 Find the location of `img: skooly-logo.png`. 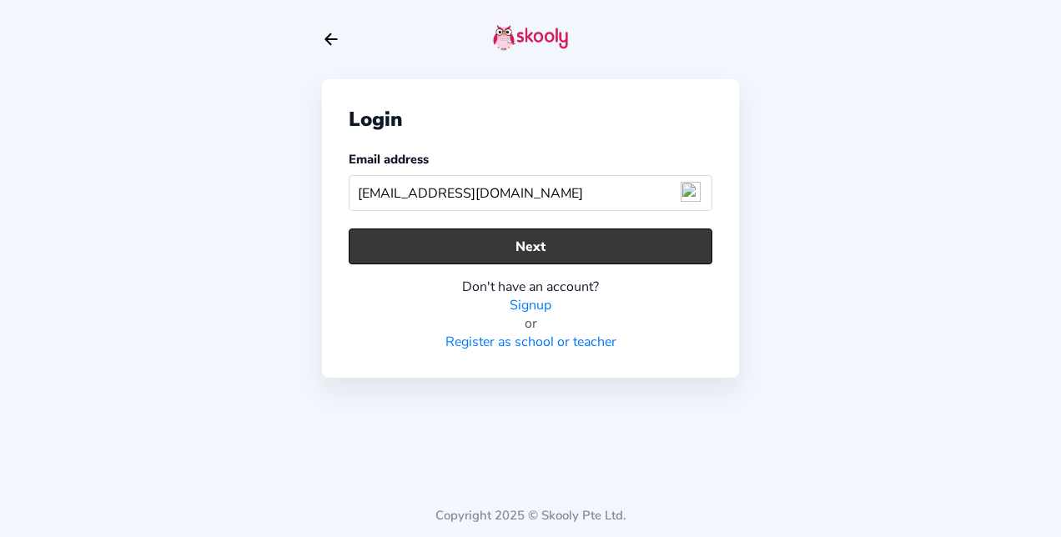

img: skooly-logo.png is located at coordinates (531, 38).